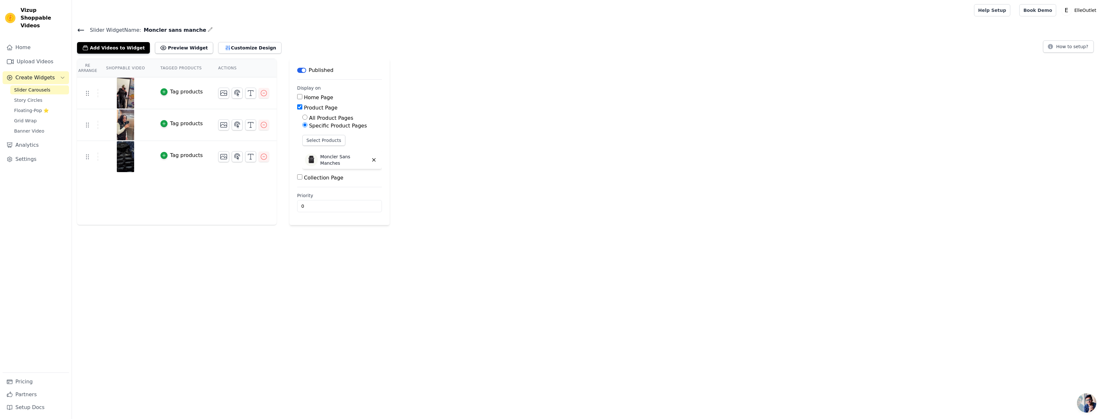 The width and height of the screenshot is (1104, 419). What do you see at coordinates (992, 10) in the screenshot?
I see `a: Help Setup` at bounding box center [992, 10].